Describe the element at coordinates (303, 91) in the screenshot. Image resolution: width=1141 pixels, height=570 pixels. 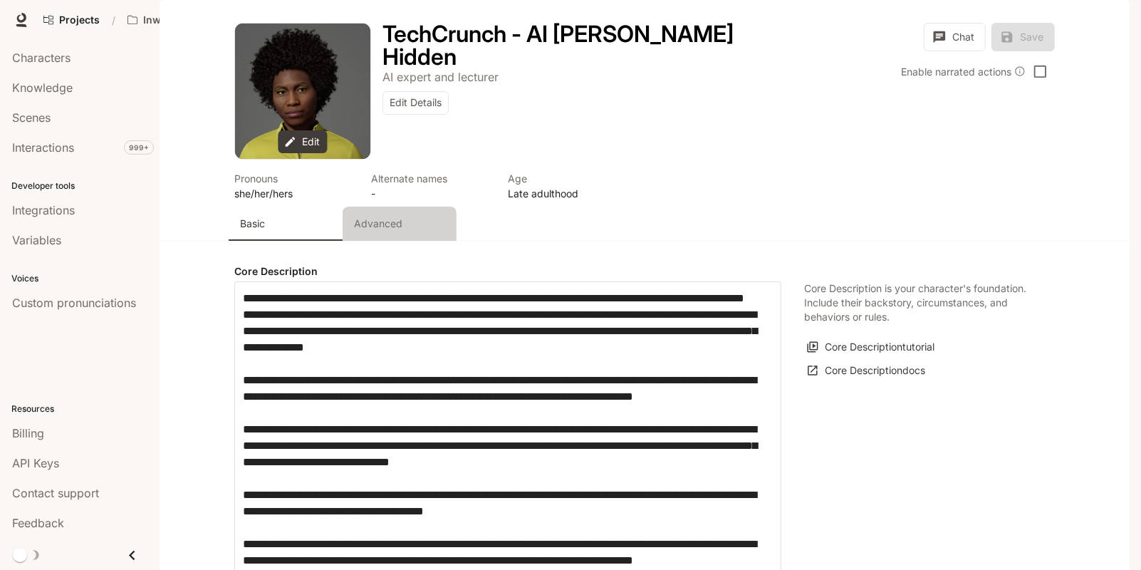
I see `div: Avatar image` at that location.